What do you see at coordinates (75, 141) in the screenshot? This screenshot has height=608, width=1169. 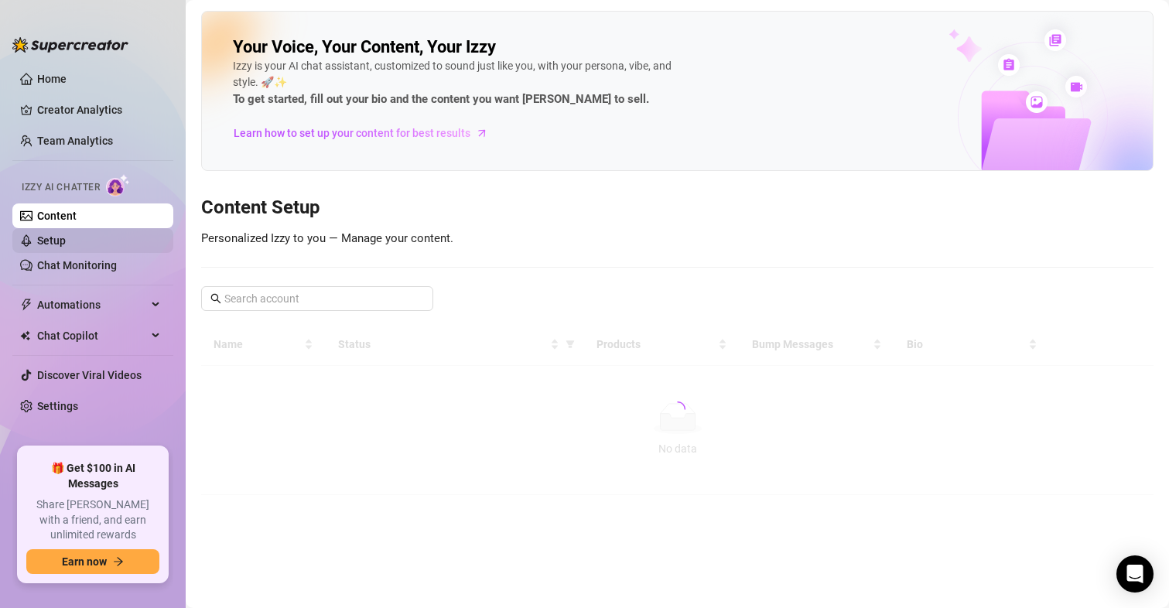 I see `a: Team Analytics` at bounding box center [75, 141].